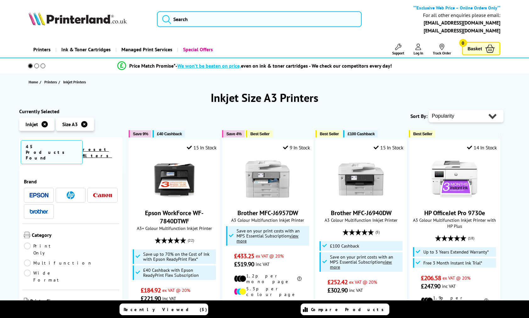  What do you see at coordinates (452, 263) in the screenshot?
I see `span: Free 3 Month Instant Ink Trial*` at bounding box center [452, 263].